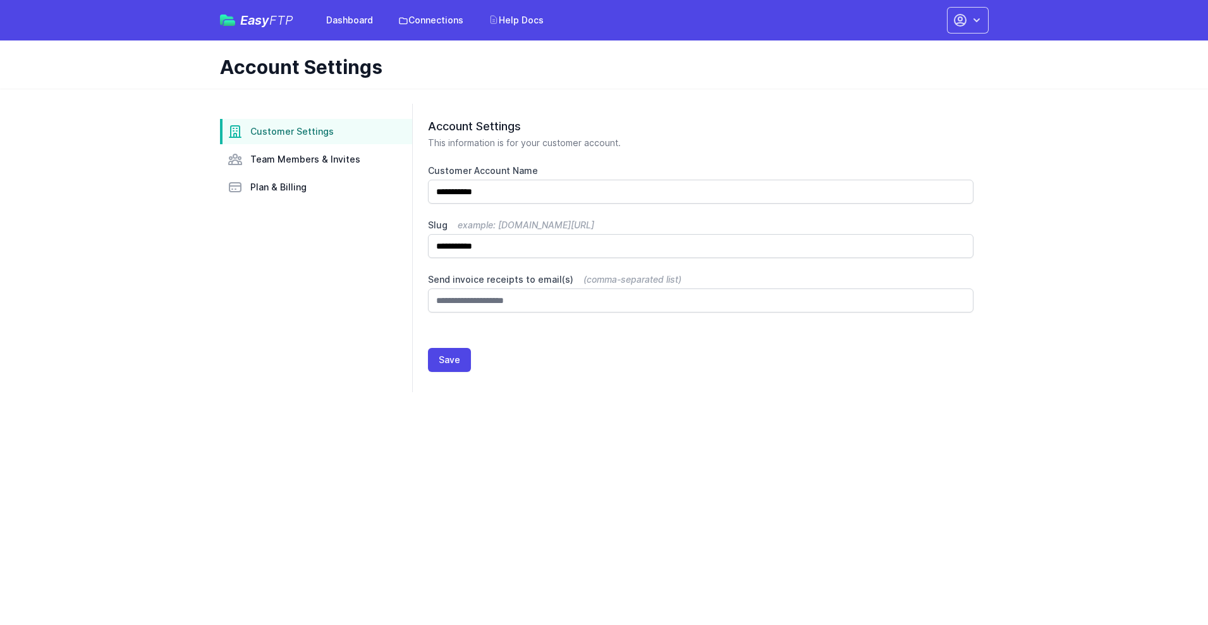  I want to click on span: Customer Settings, so click(292, 132).